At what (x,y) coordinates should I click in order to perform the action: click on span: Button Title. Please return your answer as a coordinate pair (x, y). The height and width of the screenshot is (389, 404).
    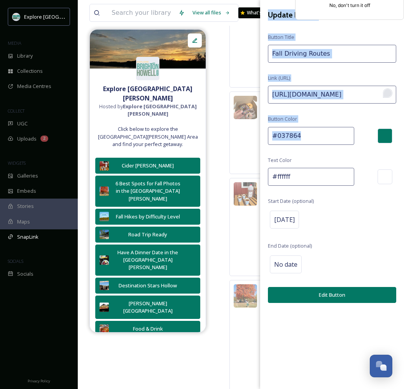
    Looking at the image, I should click on (281, 37).